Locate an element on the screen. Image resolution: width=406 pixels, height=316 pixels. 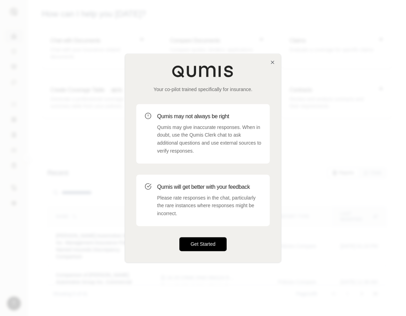
p: Your co-pilot trained specifically for insurance. is located at coordinates (203, 89).